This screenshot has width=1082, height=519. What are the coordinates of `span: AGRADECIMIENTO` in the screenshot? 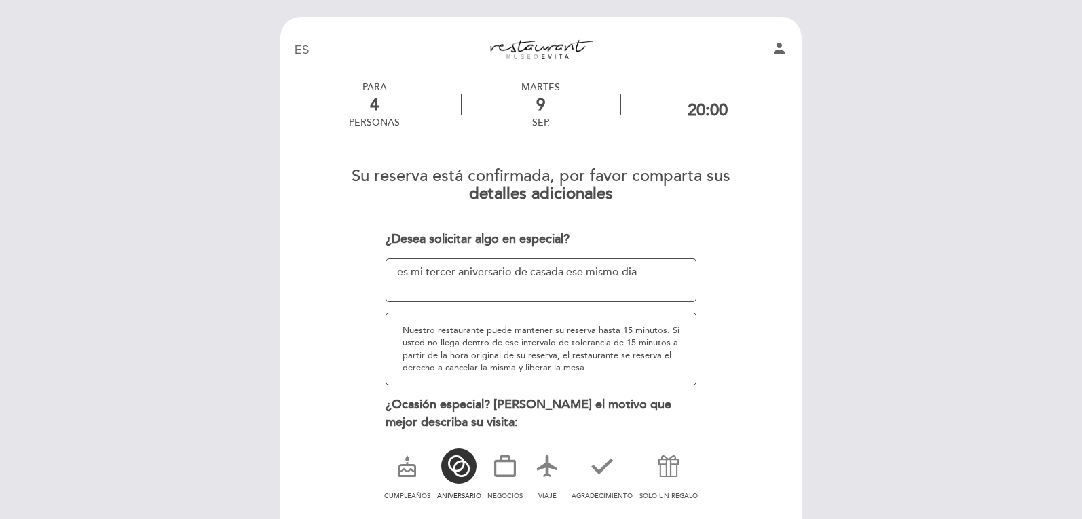 It's located at (602, 496).